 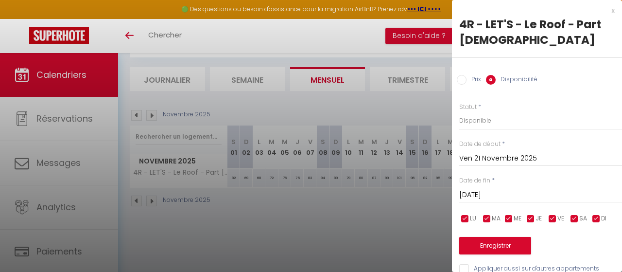 I want to click on label: Statut, so click(x=468, y=107).